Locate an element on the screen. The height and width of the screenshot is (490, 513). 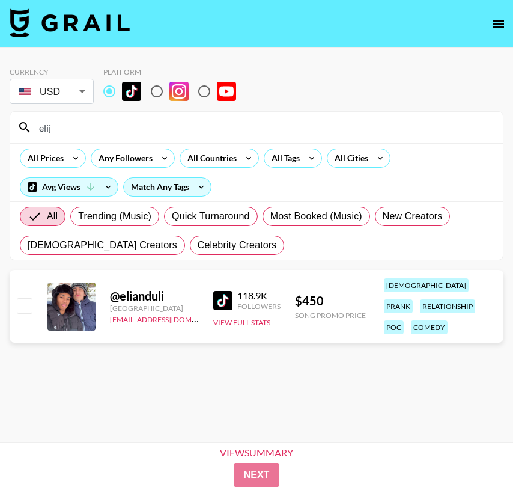
div: Match Any Tags is located at coordinates (167, 187).